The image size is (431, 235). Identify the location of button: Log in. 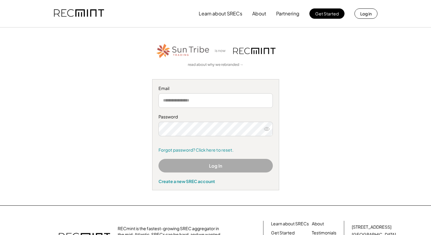
(366, 14).